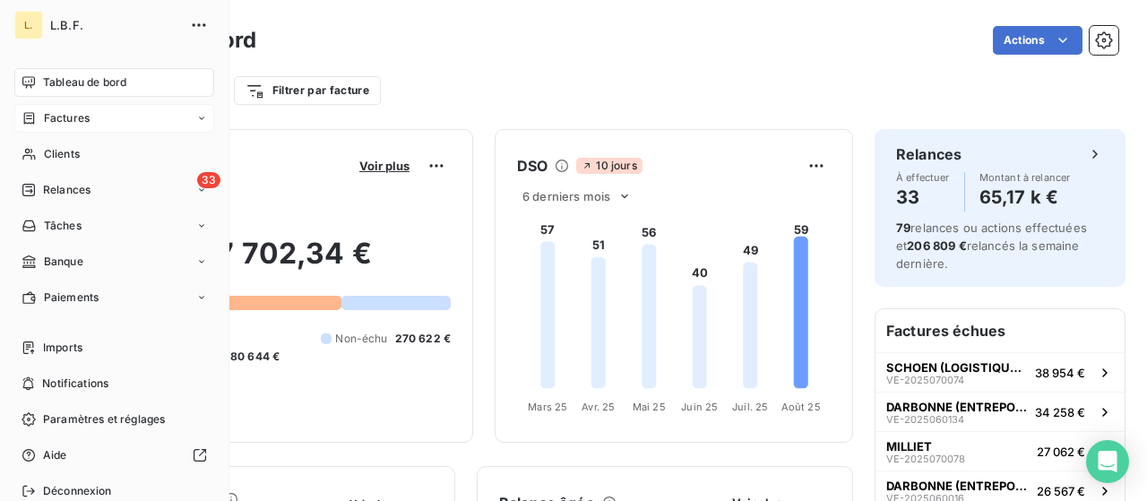  What do you see at coordinates (991, 246) in the screenshot?
I see `span: relances ou actions effectuées et relancés la semaine dernière.` at bounding box center [991, 246].